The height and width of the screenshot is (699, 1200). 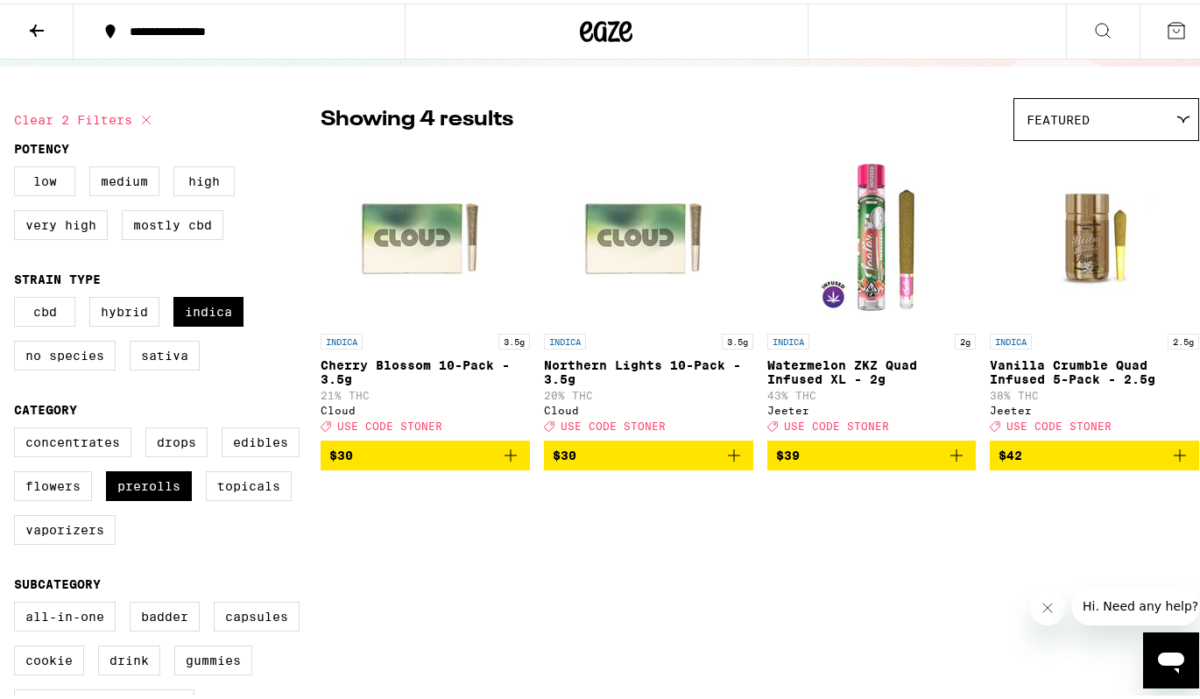 I want to click on legend: Category, so click(x=46, y=406).